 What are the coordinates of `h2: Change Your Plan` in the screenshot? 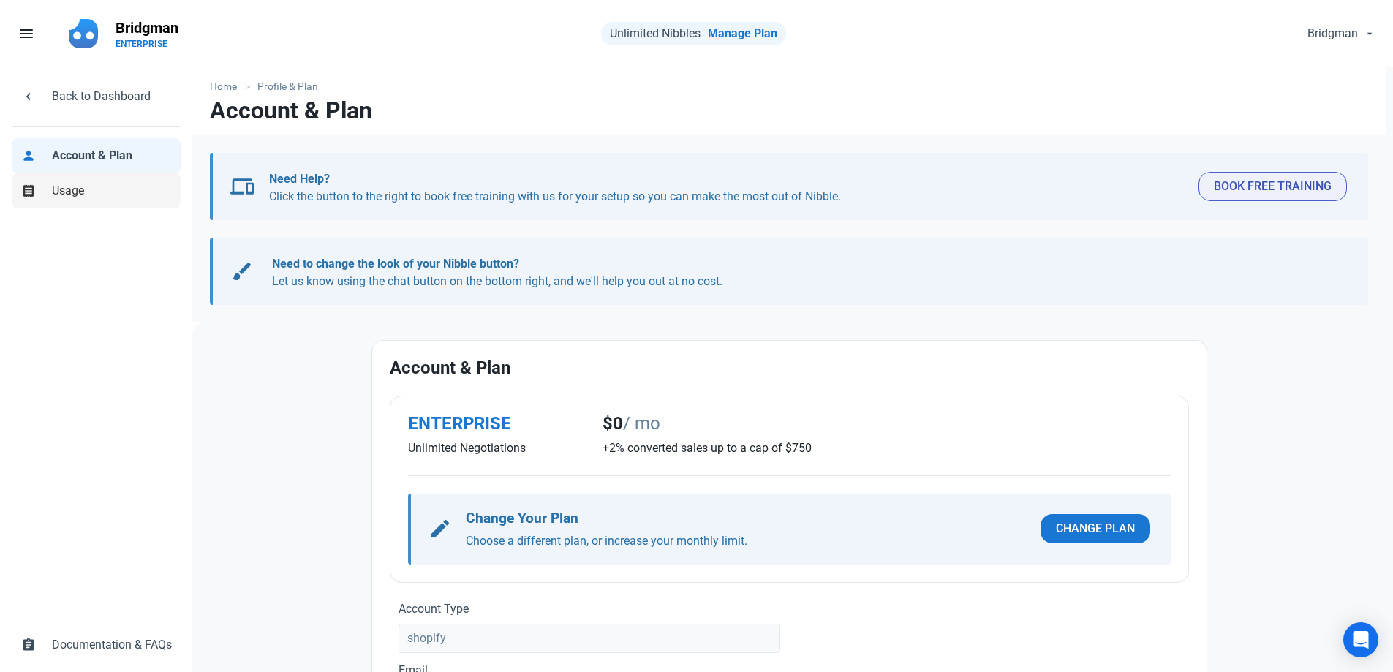 It's located at (747, 519).